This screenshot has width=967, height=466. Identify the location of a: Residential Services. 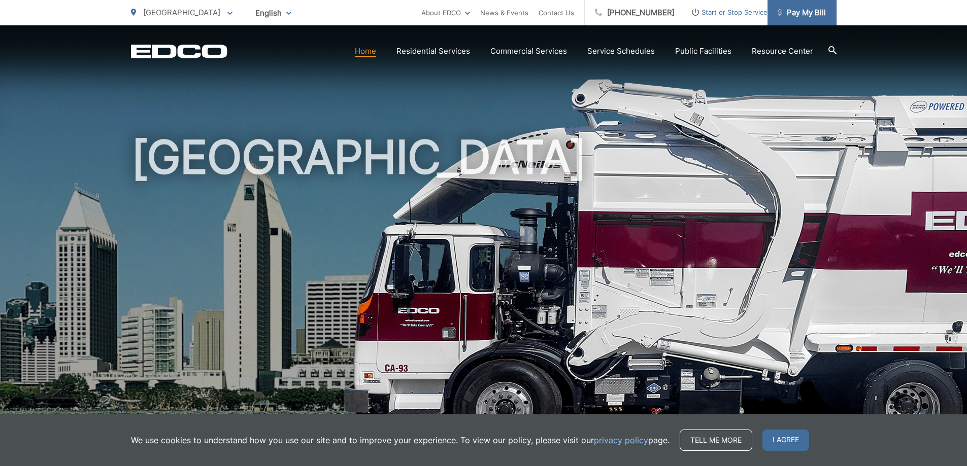
(433, 51).